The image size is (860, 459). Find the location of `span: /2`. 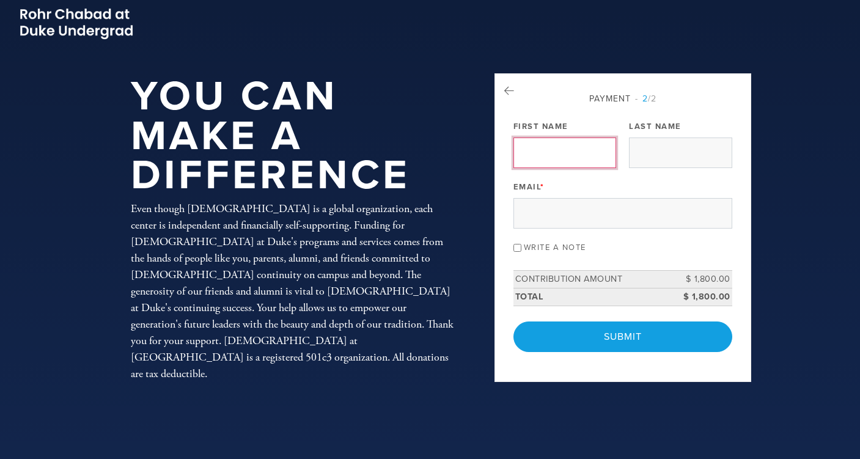

span: /2 is located at coordinates (646, 98).